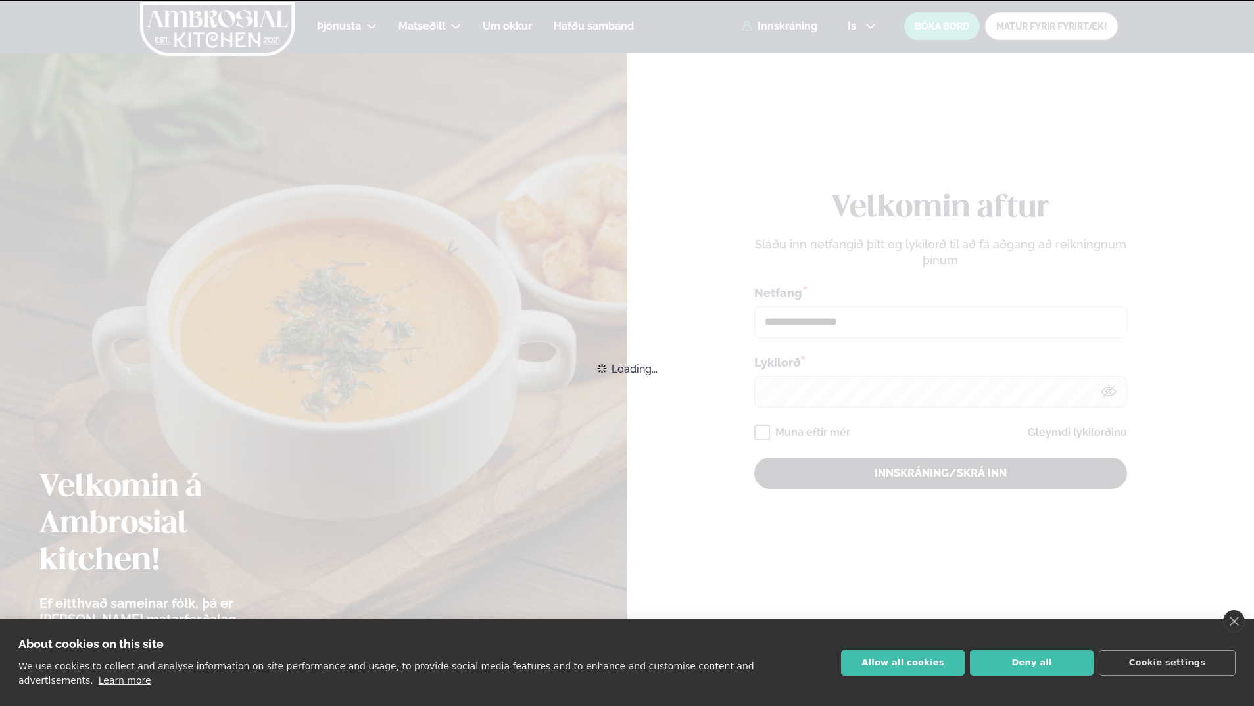  I want to click on p: We use cookies to collect and analyse information on site performance and usage, to provide socia..., so click(386, 673).